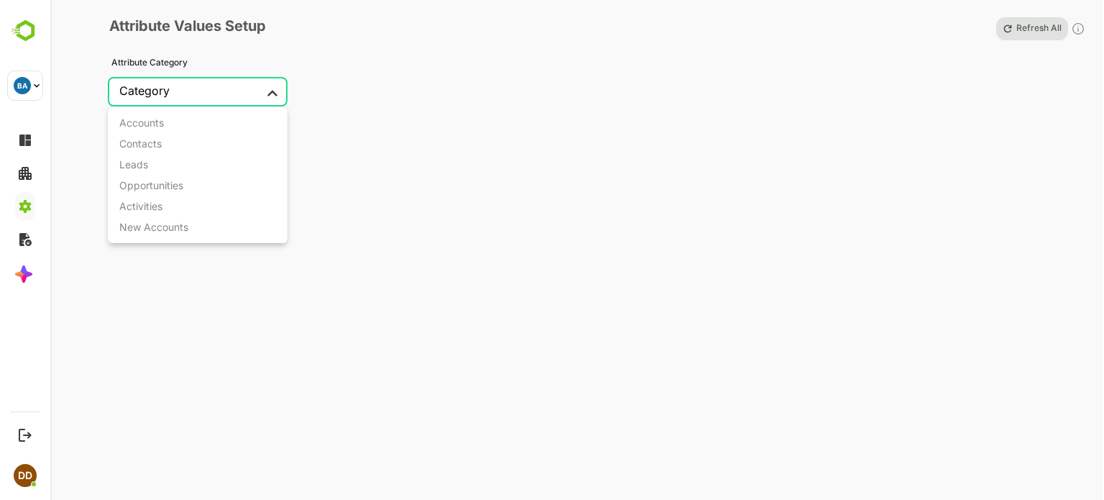 This screenshot has height=500, width=1104. Describe the element at coordinates (151, 185) in the screenshot. I see `div: Opportunities` at that location.